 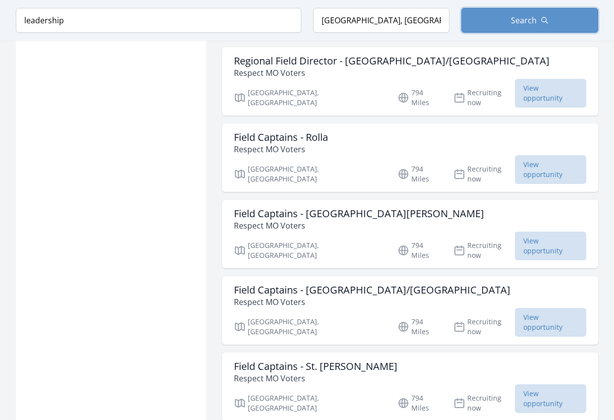 What do you see at coordinates (524, 20) in the screenshot?
I see `span: Search` at bounding box center [524, 20].